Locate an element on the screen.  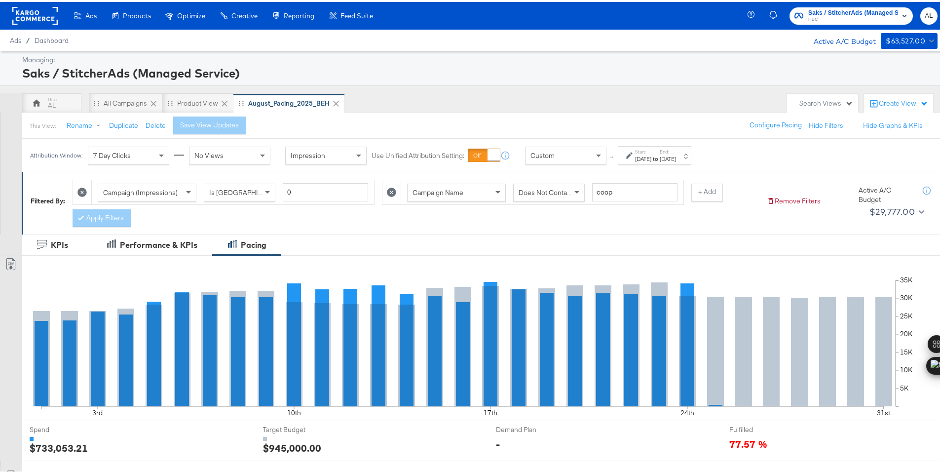
button: Hide Graphs & KPIs is located at coordinates (892, 123).